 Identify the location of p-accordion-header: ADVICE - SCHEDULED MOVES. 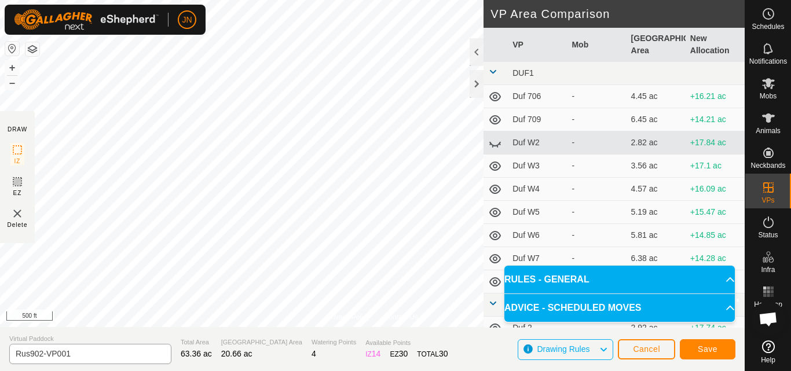
(619, 308).